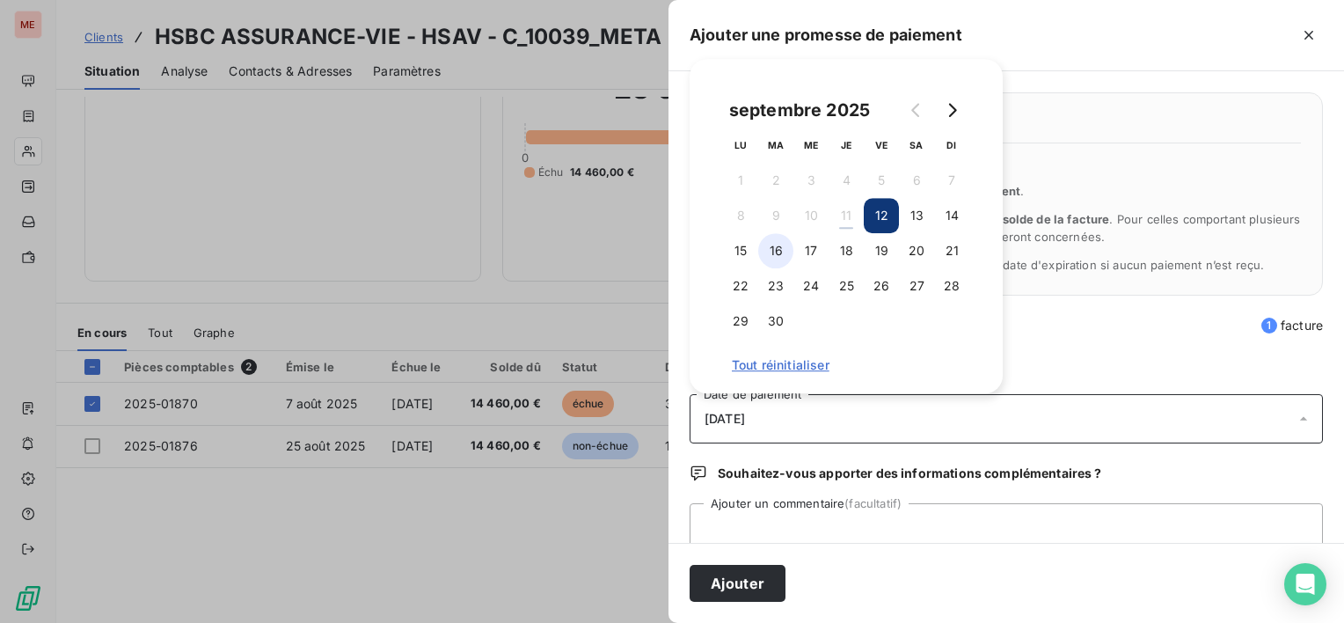 Image resolution: width=1344 pixels, height=623 pixels. Describe the element at coordinates (846, 286) in the screenshot. I see `button: 25` at that location.